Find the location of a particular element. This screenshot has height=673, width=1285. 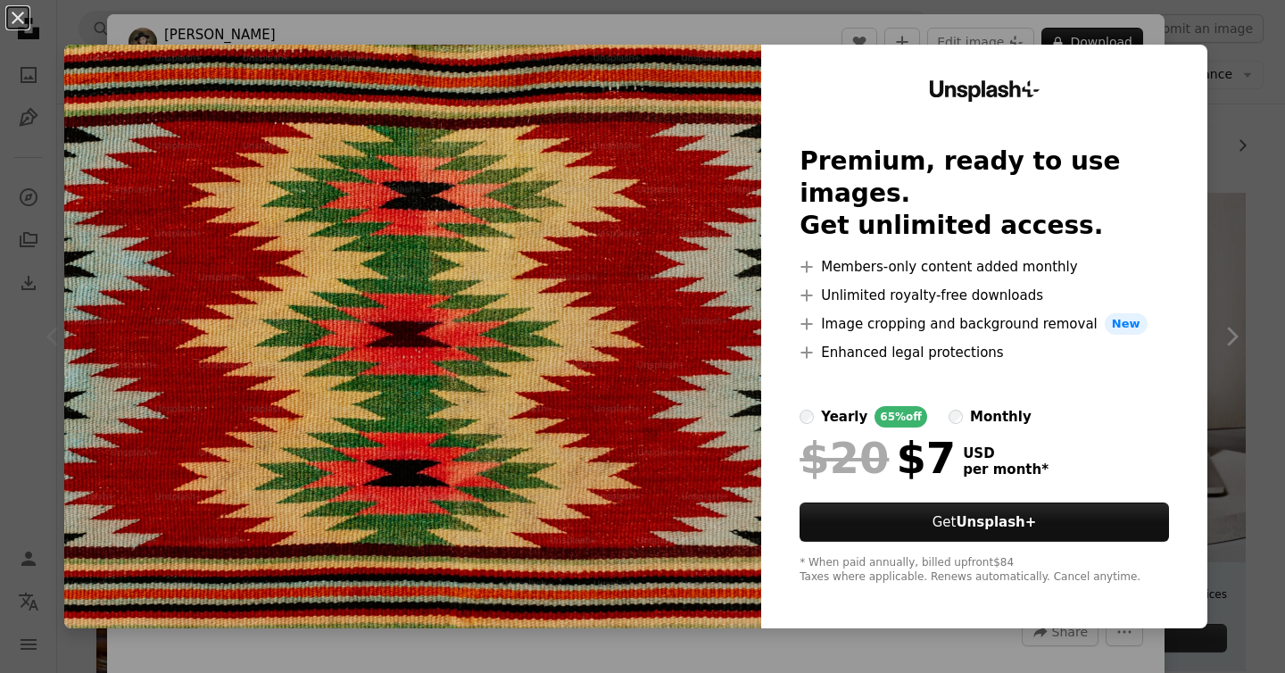

span: per month * is located at coordinates (1006, 469).